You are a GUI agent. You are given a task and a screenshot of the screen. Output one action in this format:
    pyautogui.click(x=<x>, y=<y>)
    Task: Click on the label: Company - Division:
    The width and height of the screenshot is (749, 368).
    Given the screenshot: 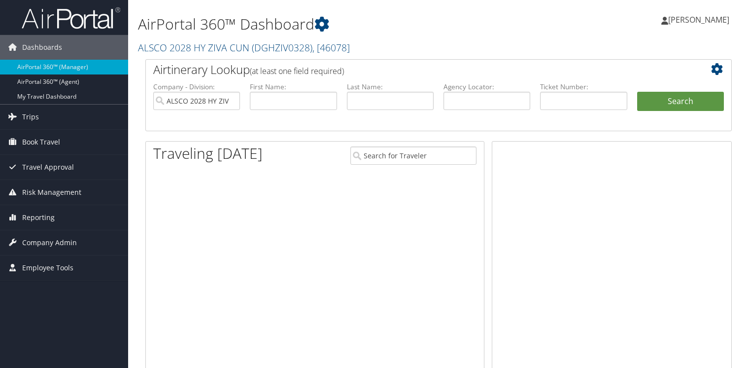 What is the action you would take?
    pyautogui.click(x=197, y=87)
    